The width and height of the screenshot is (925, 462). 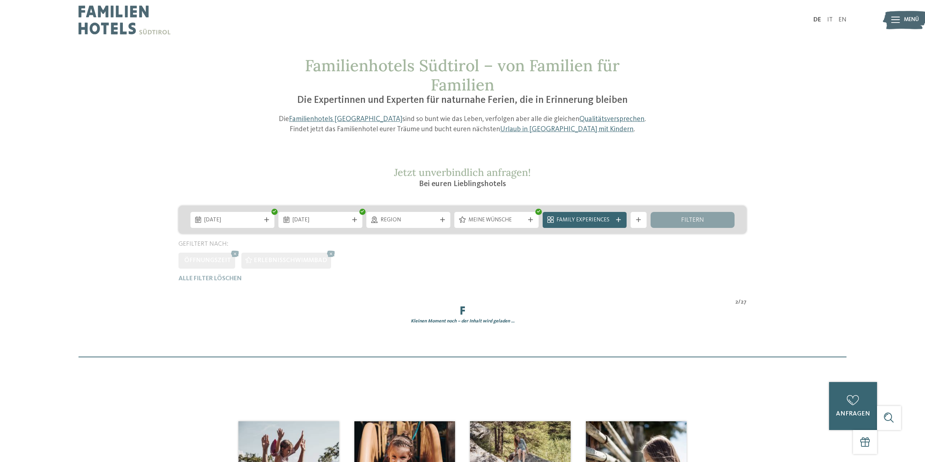 What do you see at coordinates (462, 75) in the screenshot?
I see `span: Familienhotels Südtirol – von Familien für Familien` at bounding box center [462, 75].